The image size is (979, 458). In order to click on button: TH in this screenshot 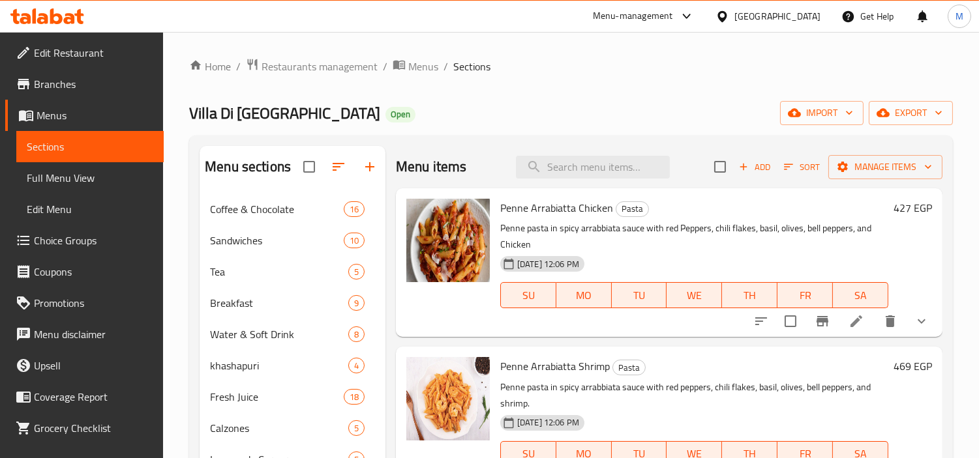, I will do `click(749, 295)`.